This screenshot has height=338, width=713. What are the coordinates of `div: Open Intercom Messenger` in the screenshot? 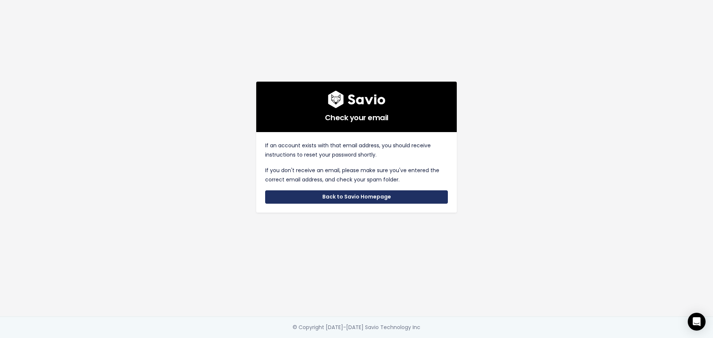 It's located at (696, 322).